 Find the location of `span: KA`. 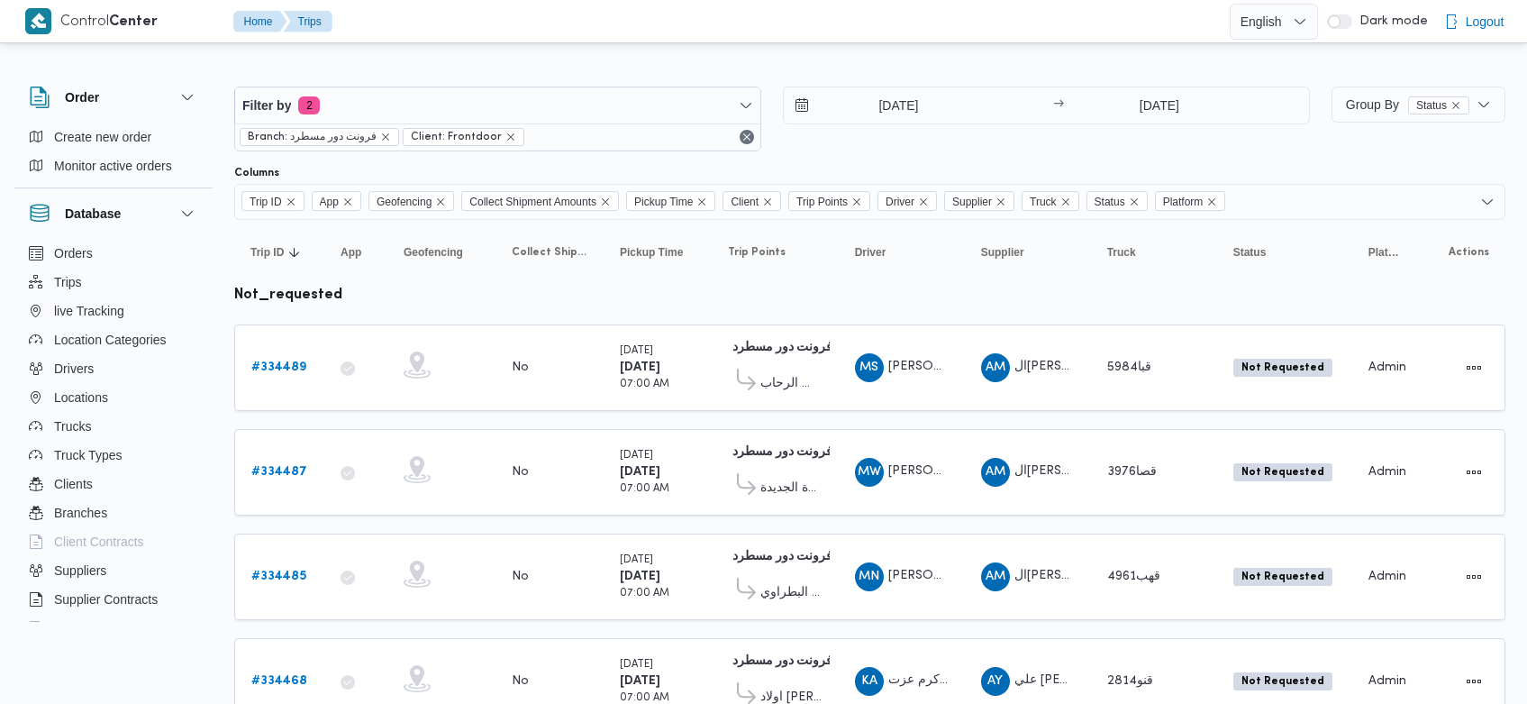

span: KA is located at coordinates (870, 681).